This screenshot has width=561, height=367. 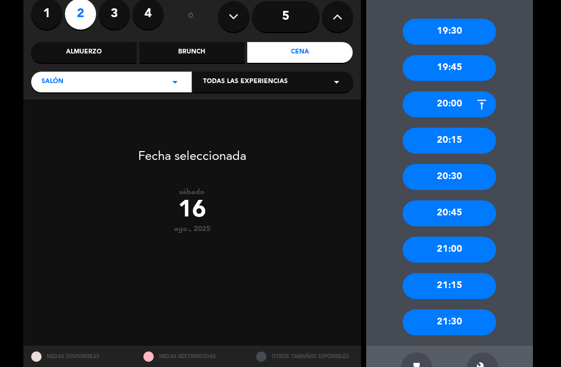 What do you see at coordinates (450, 323) in the screenshot?
I see `div: 21:30` at bounding box center [450, 323].